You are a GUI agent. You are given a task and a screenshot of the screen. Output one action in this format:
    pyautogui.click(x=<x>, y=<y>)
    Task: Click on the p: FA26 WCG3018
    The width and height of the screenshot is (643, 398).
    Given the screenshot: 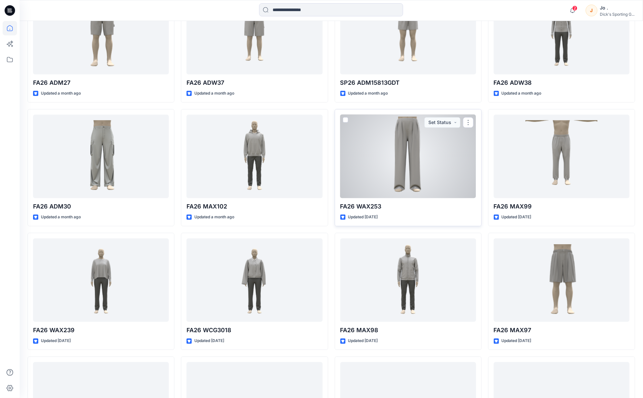 What is the action you would take?
    pyautogui.click(x=254, y=330)
    